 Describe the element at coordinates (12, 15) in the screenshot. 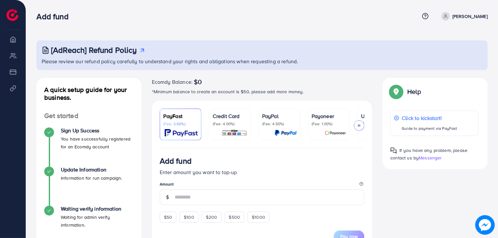

I see `img: logo` at that location.